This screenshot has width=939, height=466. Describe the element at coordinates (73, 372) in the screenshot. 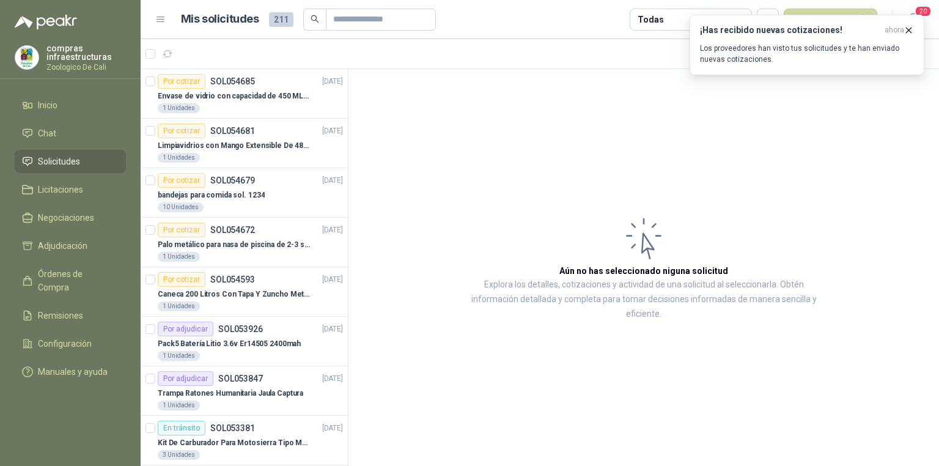

I see `span: Manuales y ayuda` at that location.